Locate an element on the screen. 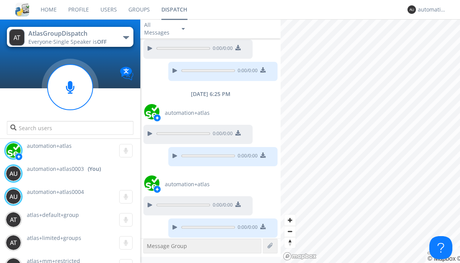 This screenshot has width=460, height=263. div: (You) is located at coordinates (94, 169).